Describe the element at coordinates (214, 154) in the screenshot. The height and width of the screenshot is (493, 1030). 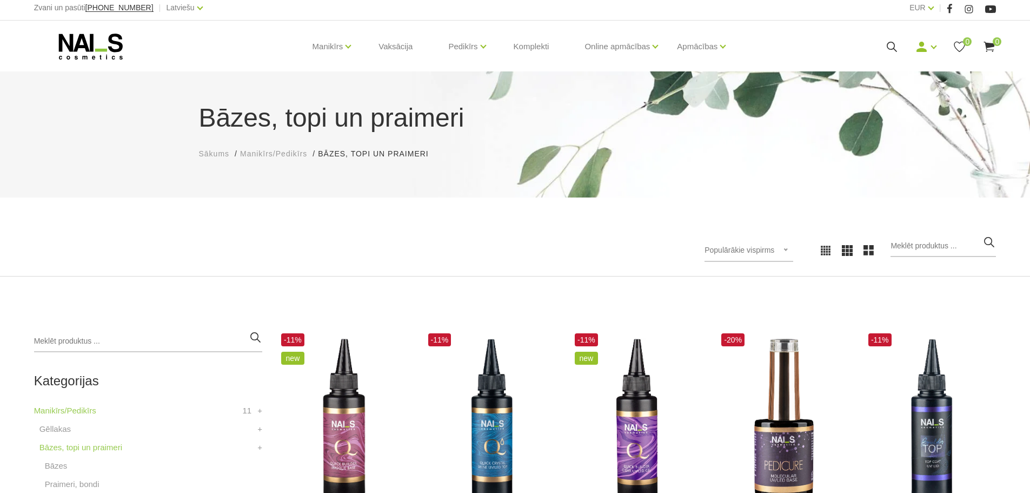
I see `span: Sākums` at that location.